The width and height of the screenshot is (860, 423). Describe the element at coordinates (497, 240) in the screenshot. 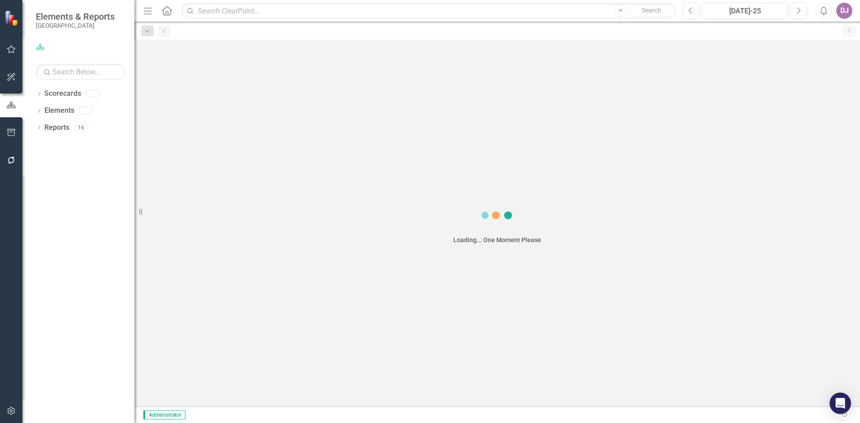

I see `div: Loading... One Moment Please` at that location.